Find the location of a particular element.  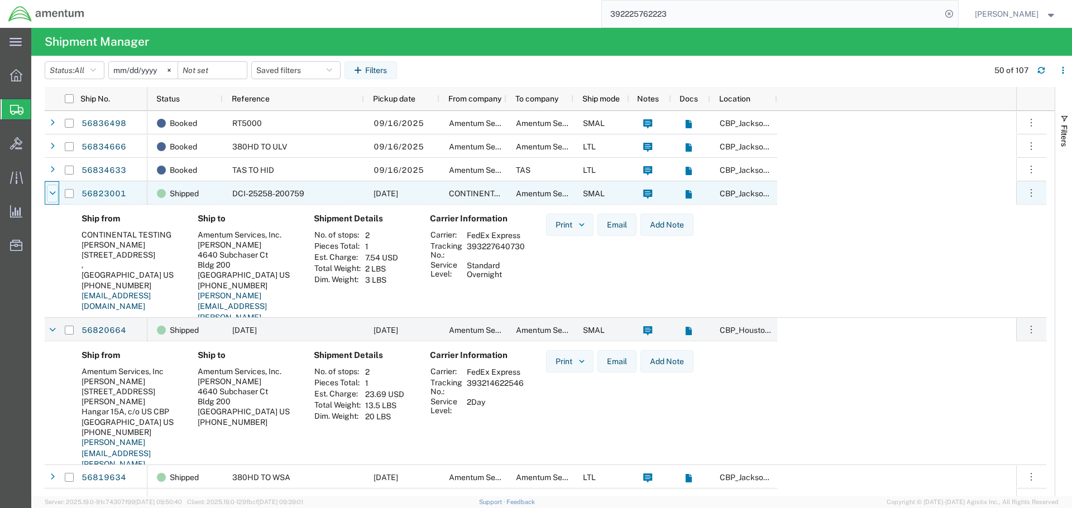

span: CONTINENTAL TESTING is located at coordinates (493, 194).